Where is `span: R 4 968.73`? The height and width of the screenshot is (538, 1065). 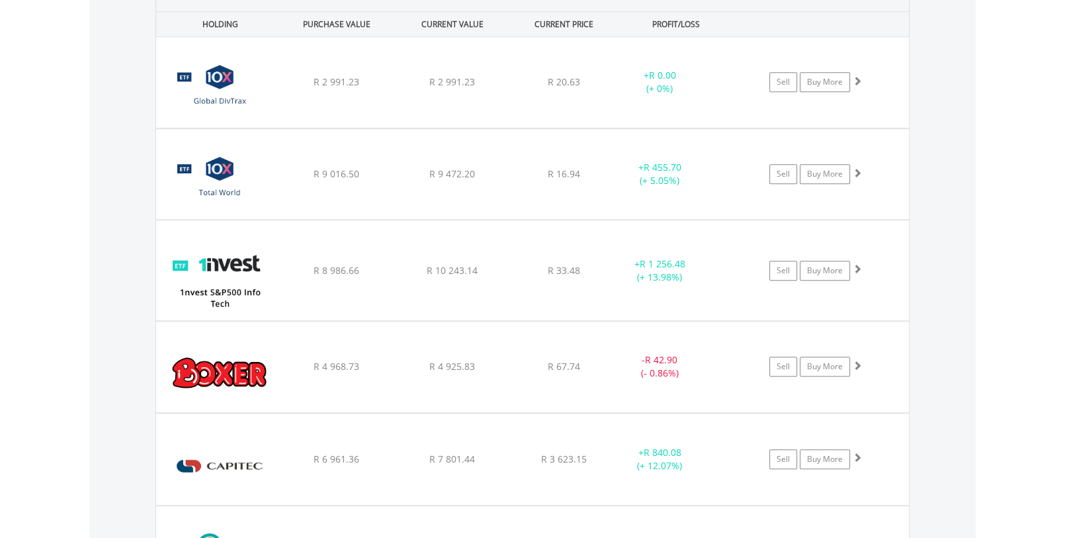
span: R 4 968.73 is located at coordinates (335, 366).